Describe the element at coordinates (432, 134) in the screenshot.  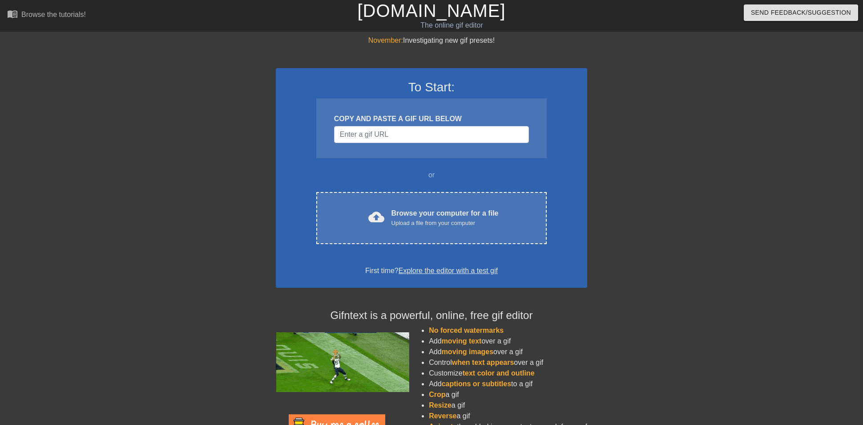
I see `input: Username` at that location.